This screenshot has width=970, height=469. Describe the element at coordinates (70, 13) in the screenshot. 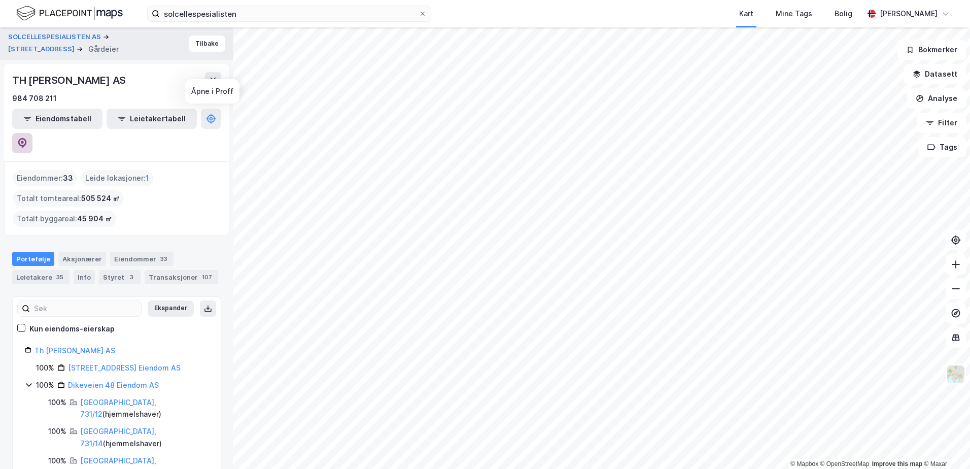

I see `img: logo.f888ab2527a4732fd821a326f86c7f29.svg` at that location.